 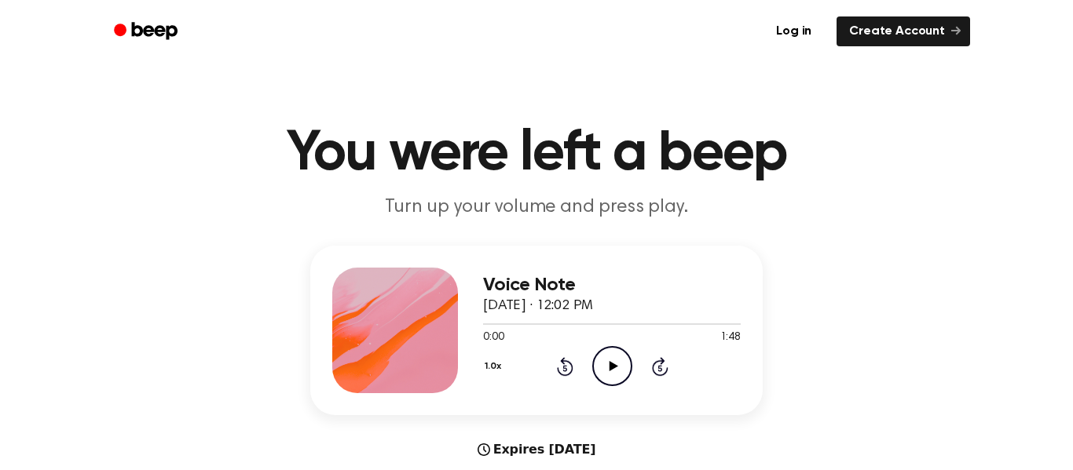 I want to click on a: Beep, so click(x=147, y=31).